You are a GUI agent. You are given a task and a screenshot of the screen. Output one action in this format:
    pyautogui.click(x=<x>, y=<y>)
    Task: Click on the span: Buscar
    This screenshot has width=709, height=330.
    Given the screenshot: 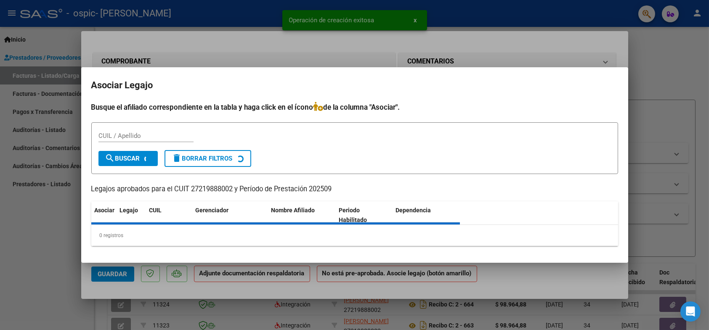 What is the action you would take?
    pyautogui.click(x=123, y=159)
    